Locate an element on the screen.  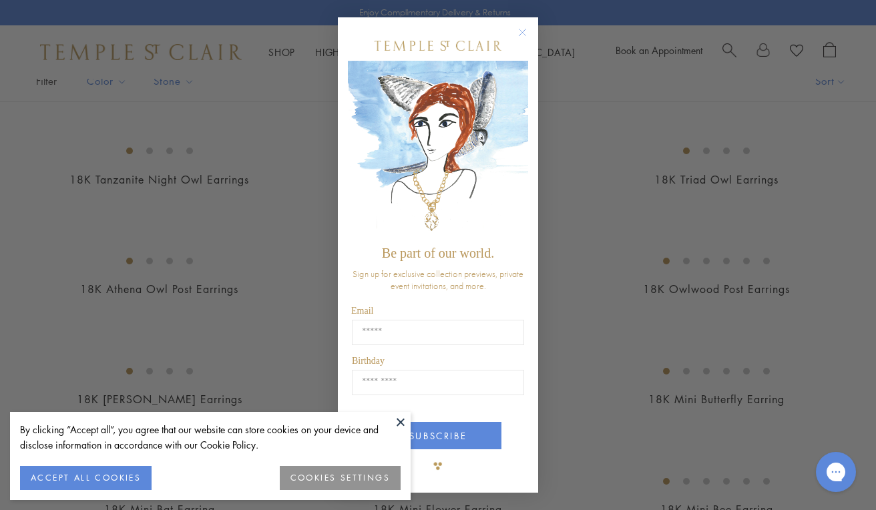
span: Birthday is located at coordinates (368, 361).